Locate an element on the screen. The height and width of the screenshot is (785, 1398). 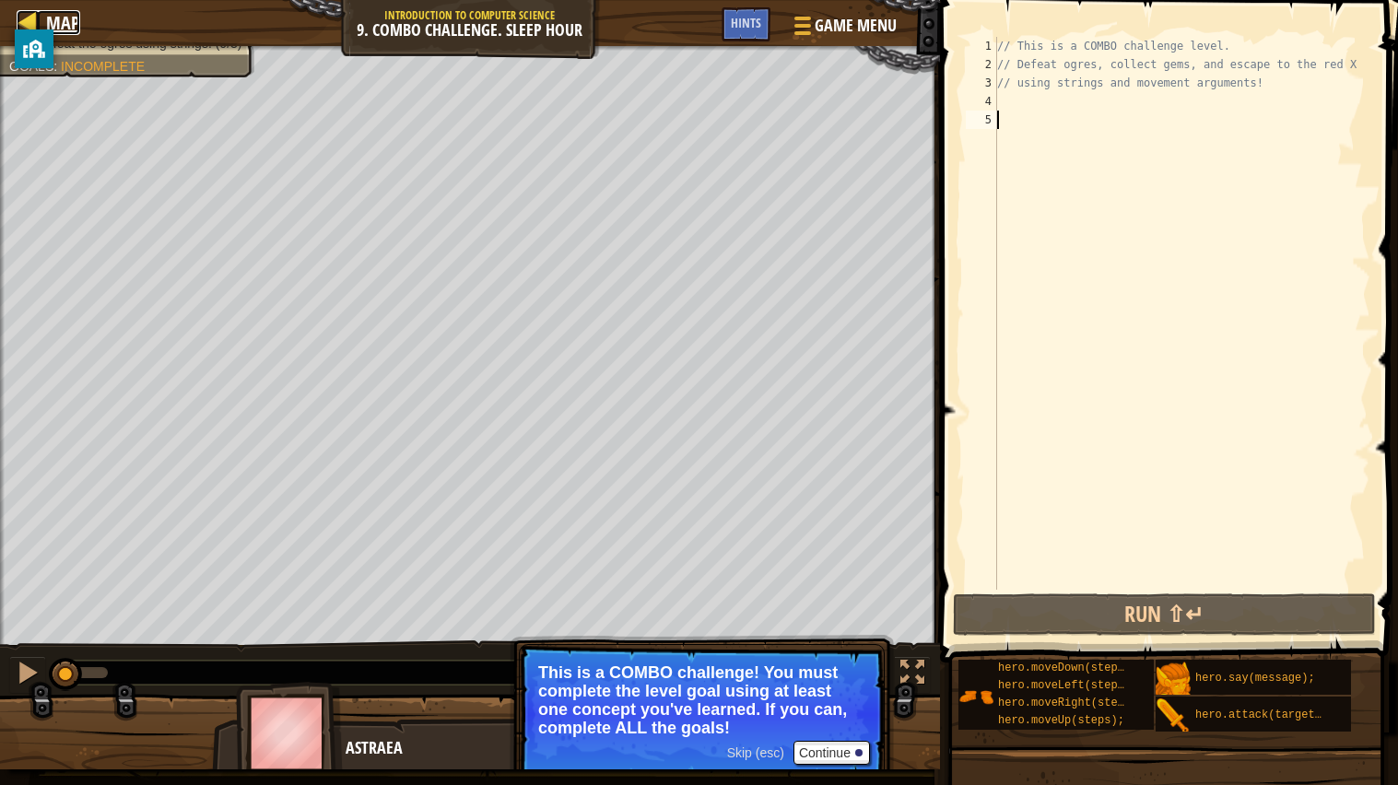
span: Game Menu is located at coordinates (855, 26).